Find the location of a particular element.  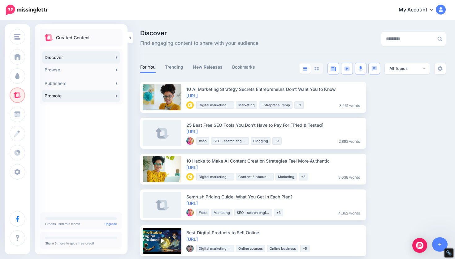

img: search-grey-6.png is located at coordinates (439, 39).